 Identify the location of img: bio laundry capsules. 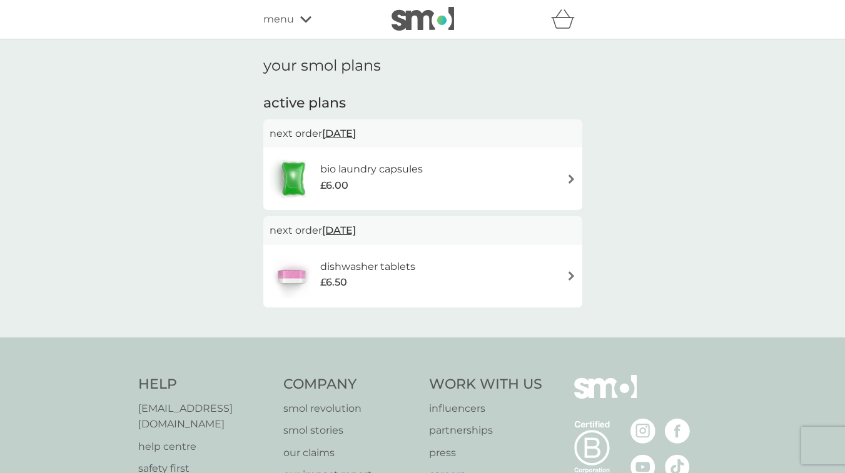
(293, 179).